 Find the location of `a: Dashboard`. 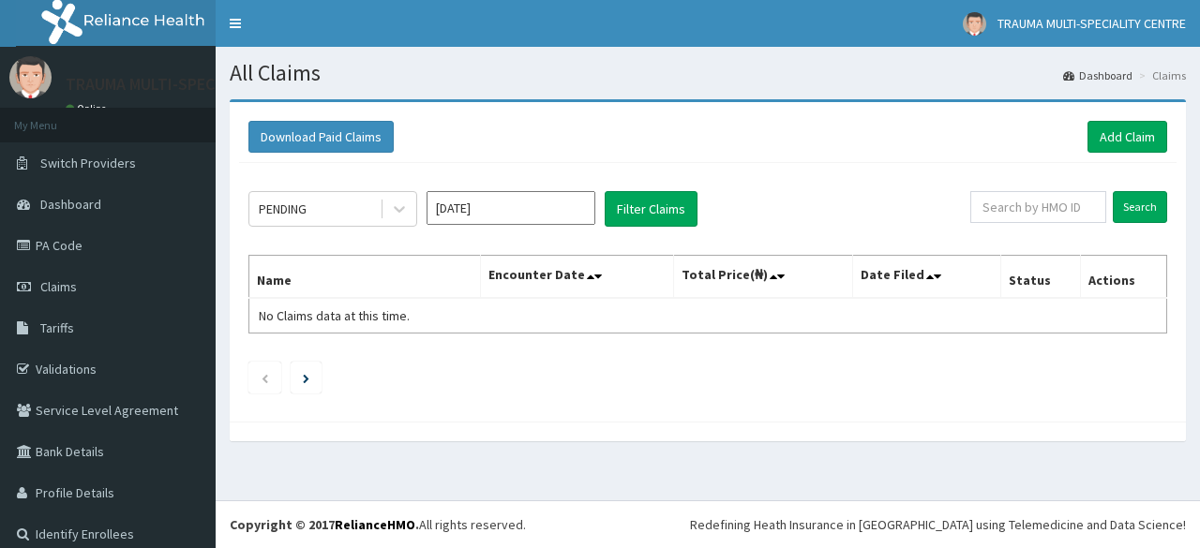

a: Dashboard is located at coordinates (1097, 75).